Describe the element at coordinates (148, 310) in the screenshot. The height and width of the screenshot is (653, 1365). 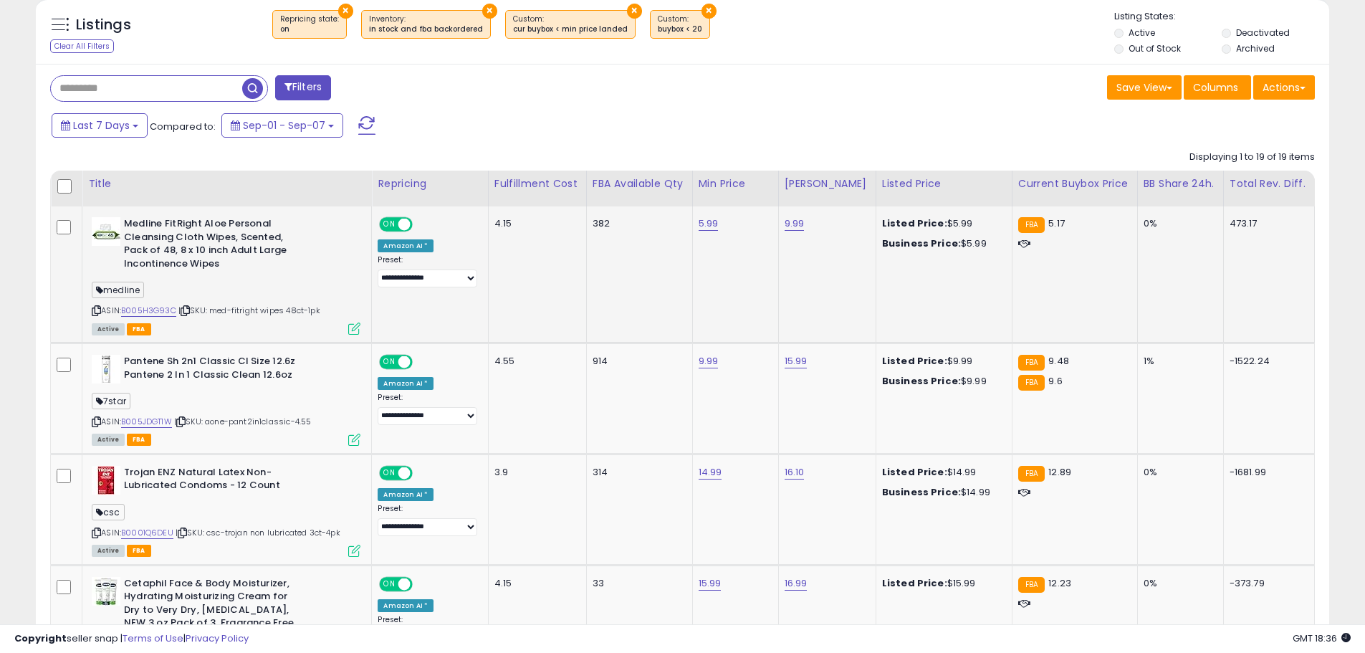
I see `a: B005H3G93C` at that location.